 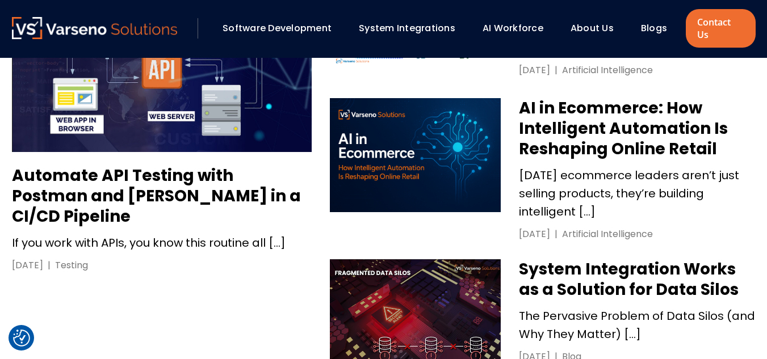 I want to click on div: Software Development, so click(x=282, y=28).